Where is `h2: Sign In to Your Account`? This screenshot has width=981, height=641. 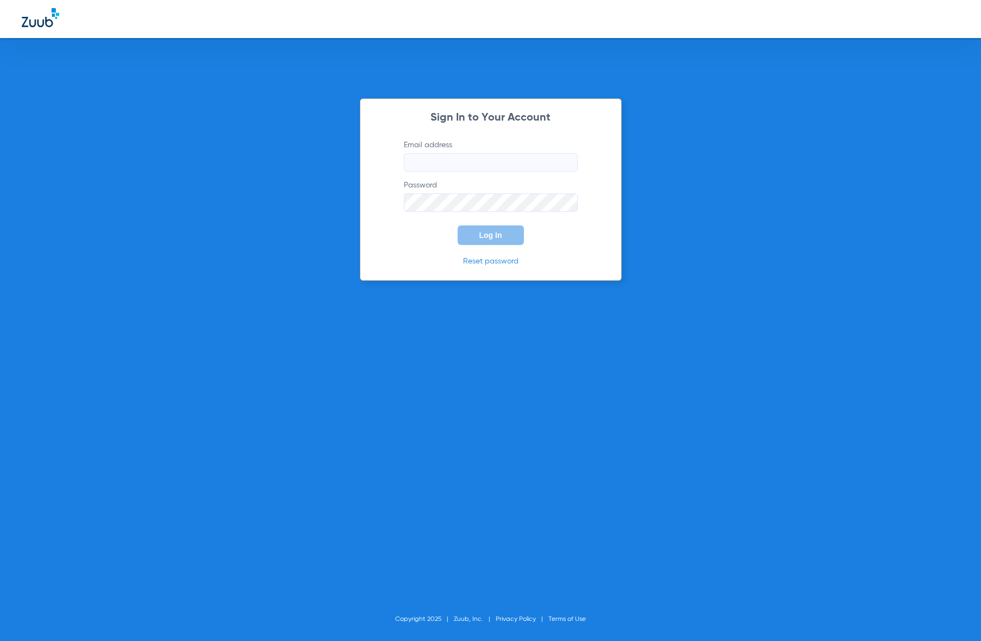
h2: Sign In to Your Account is located at coordinates (491, 118).